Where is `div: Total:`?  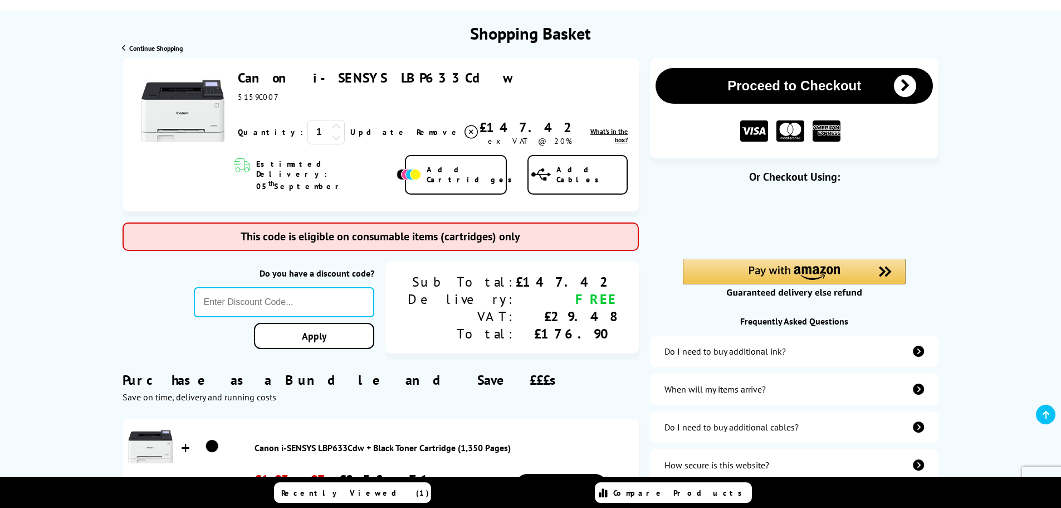 div: Total: is located at coordinates (462, 333).